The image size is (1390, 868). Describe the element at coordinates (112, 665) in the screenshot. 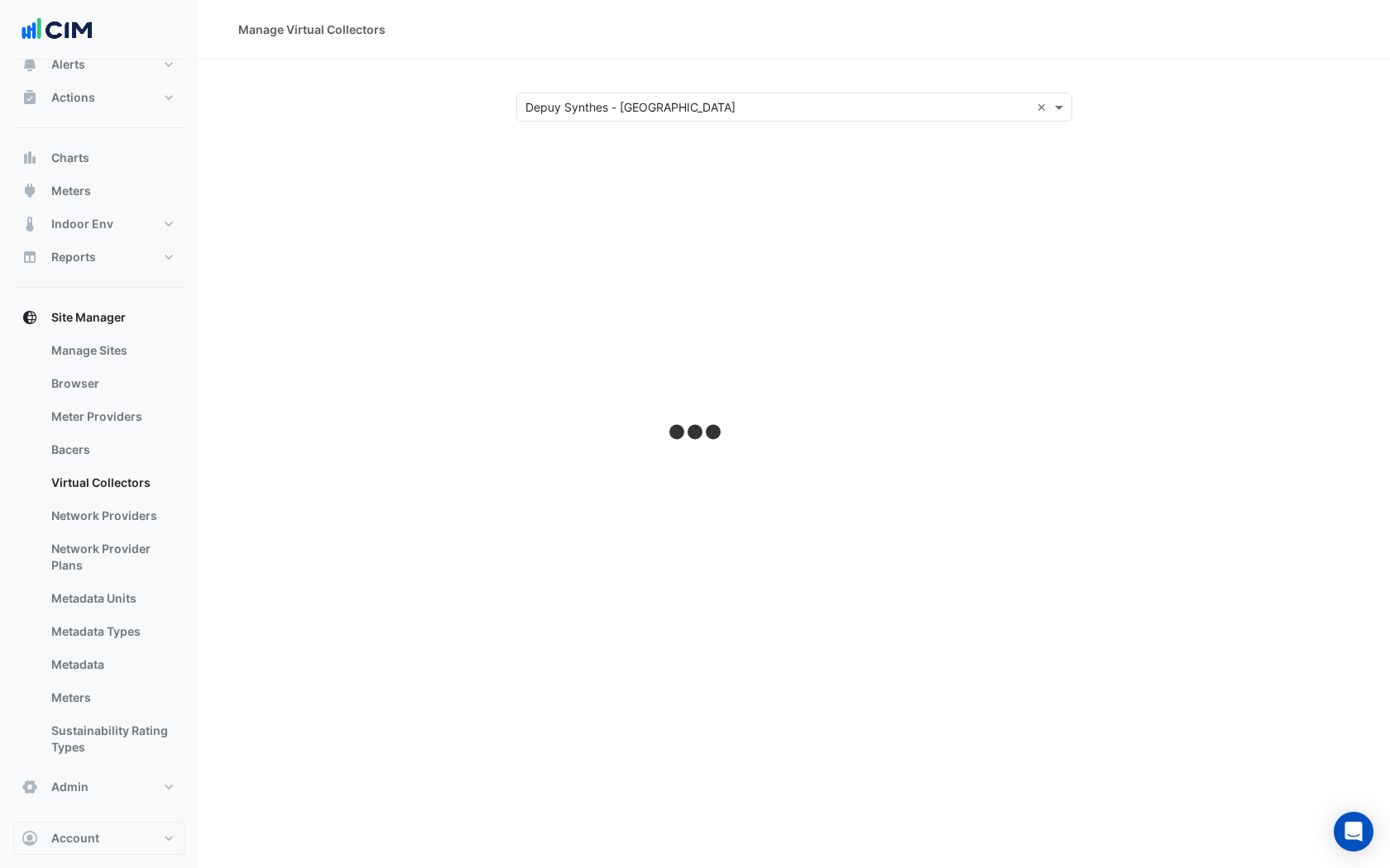

I see `a: Metadata` at that location.